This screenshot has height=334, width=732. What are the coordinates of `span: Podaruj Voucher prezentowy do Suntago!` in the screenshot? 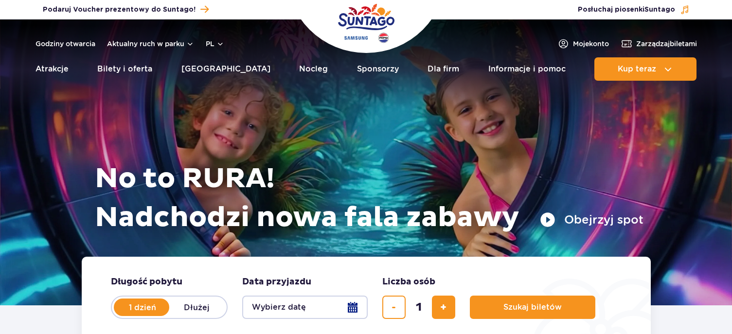 It's located at (119, 10).